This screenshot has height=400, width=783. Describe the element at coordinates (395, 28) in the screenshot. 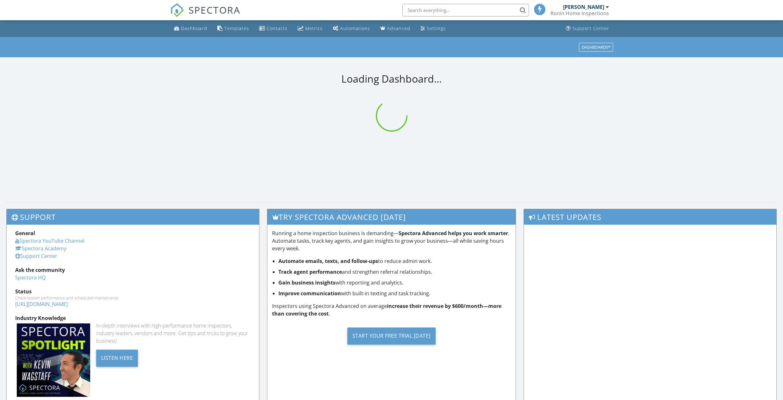

I see `a: Advanced` at that location.